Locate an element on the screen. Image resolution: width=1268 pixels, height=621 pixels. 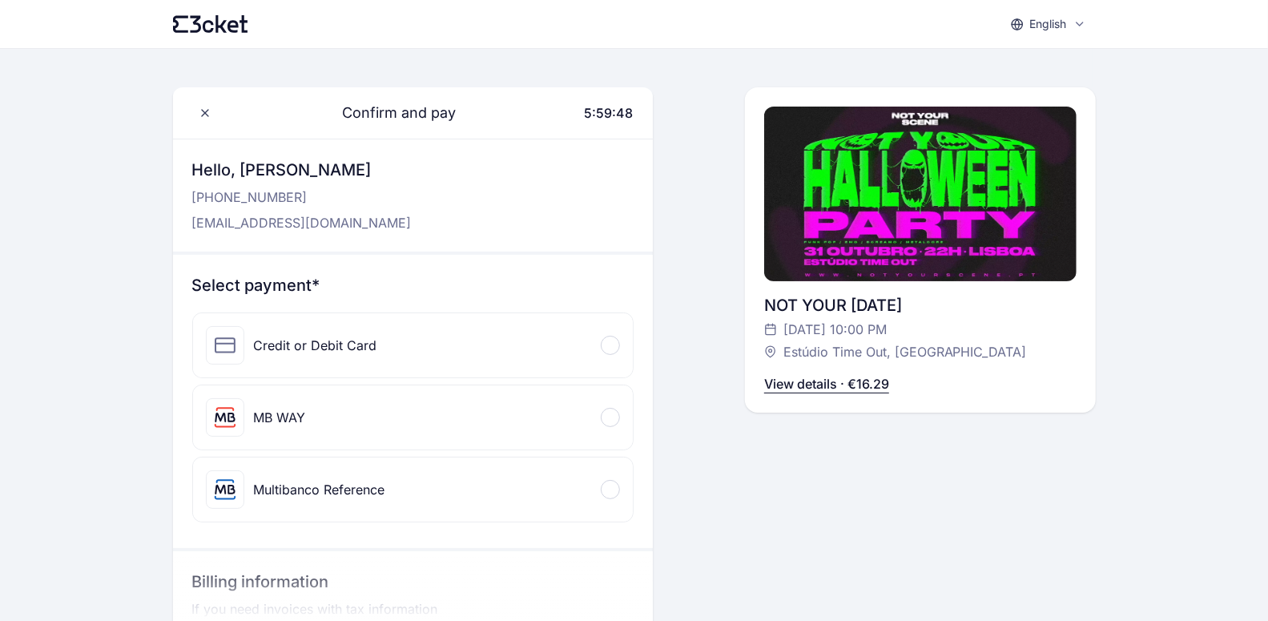
div: MB WAY is located at coordinates (280, 417).